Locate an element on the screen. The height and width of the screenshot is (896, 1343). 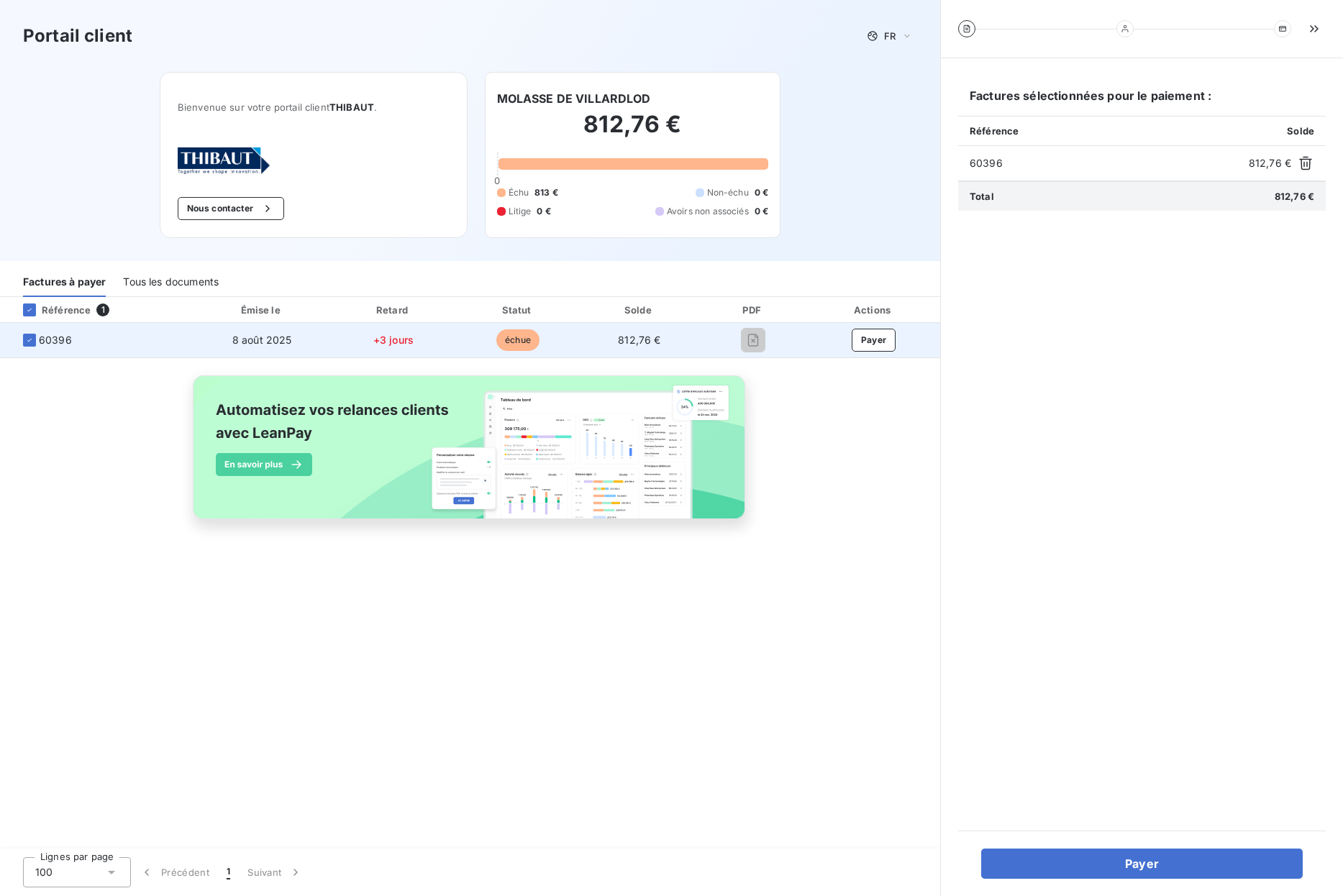
span: Solde is located at coordinates (1301, 131).